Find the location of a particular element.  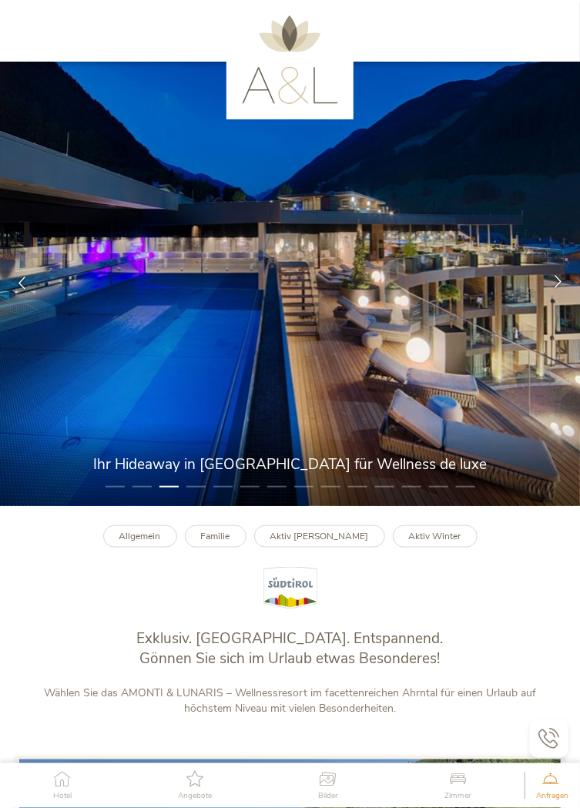

b: Familie is located at coordinates (216, 536).